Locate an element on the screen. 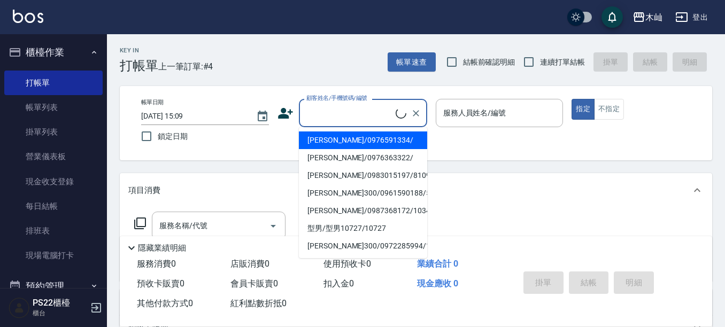 The image size is (725, 327). span: 使用預收卡 0 is located at coordinates (347, 263).